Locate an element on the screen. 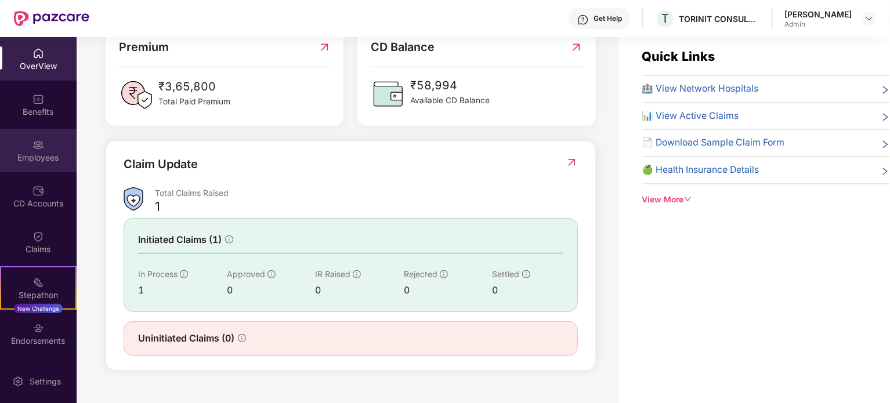 The width and height of the screenshot is (890, 403). div: Settings is located at coordinates (45, 382).